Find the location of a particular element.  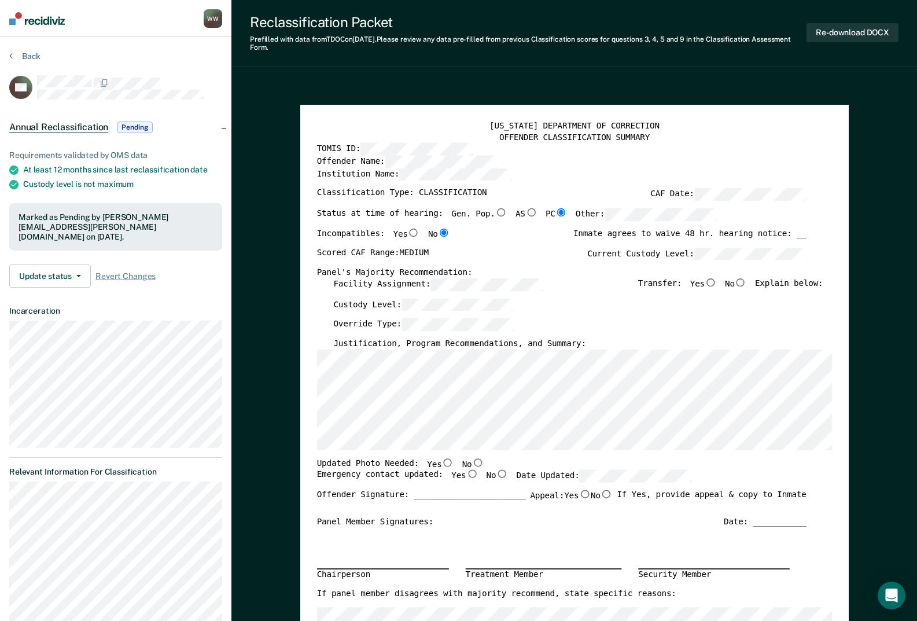

span: date is located at coordinates (198, 169).